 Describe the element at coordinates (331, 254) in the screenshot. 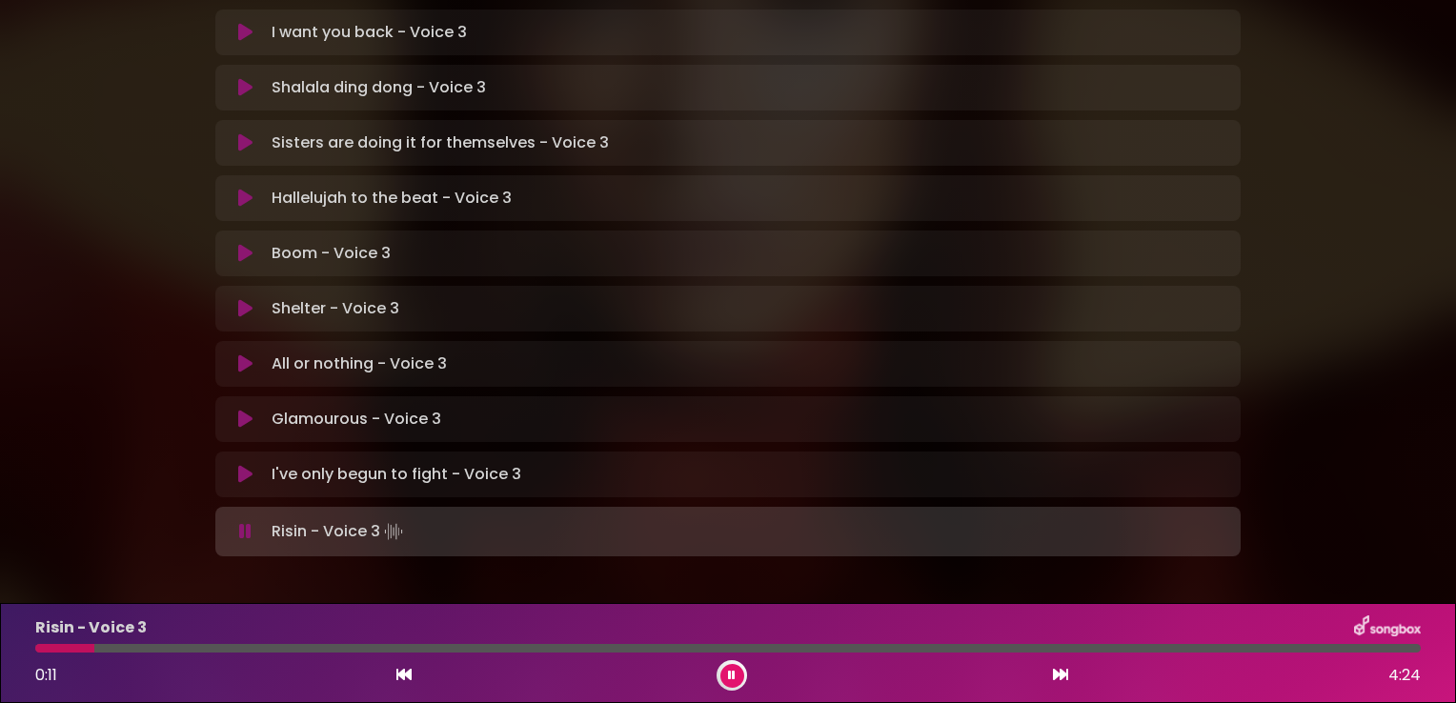

I see `p: Boom - Voice 3` at that location.